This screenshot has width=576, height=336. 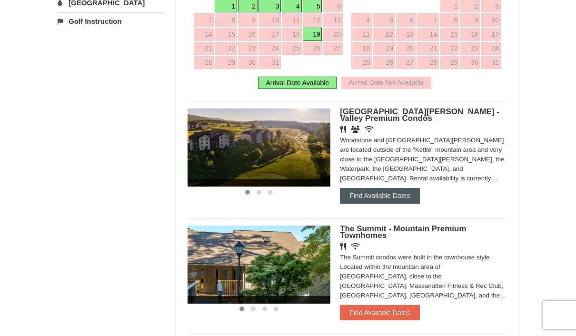 What do you see at coordinates (355, 129) in the screenshot?
I see `i: Banquet Facilities` at bounding box center [355, 129].